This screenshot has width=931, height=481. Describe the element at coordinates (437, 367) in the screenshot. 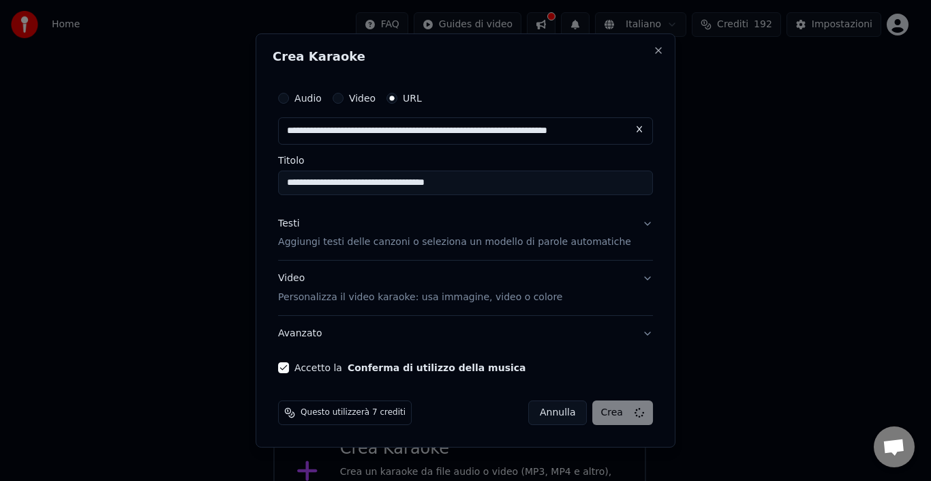

I see `button: Accetto la` at that location.